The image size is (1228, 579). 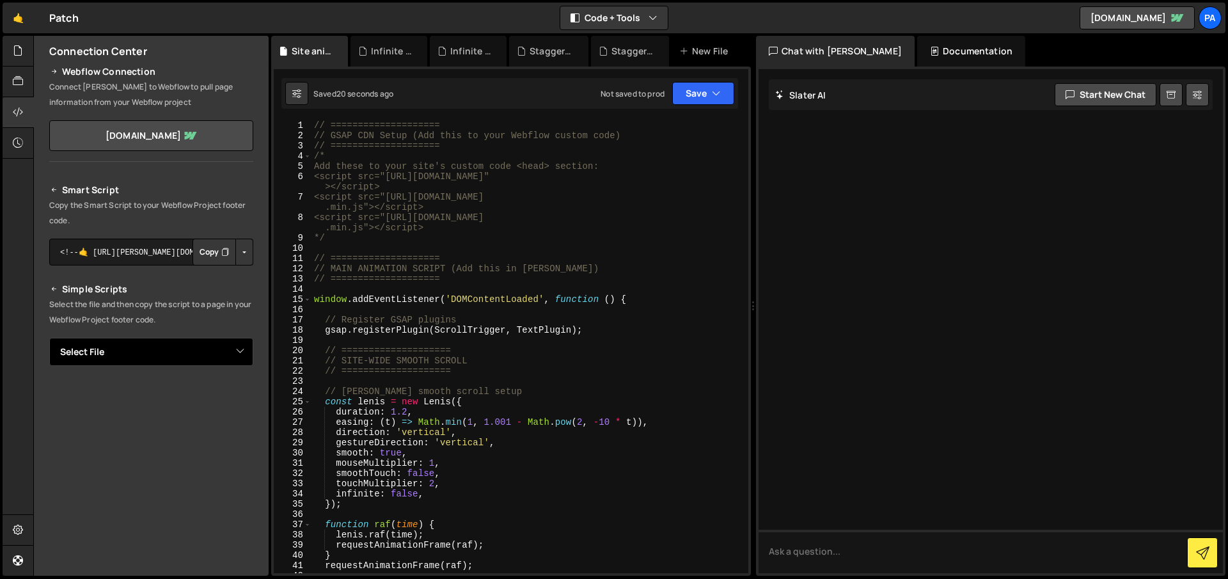 I want to click on div: Not saved to prod, so click(x=632, y=93).